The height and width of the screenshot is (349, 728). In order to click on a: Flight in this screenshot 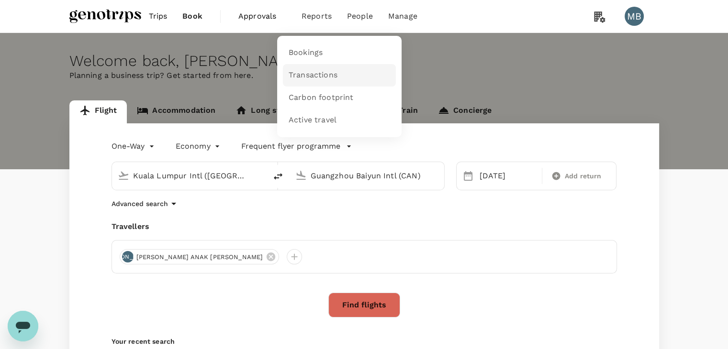, I will do `click(98, 112)`.